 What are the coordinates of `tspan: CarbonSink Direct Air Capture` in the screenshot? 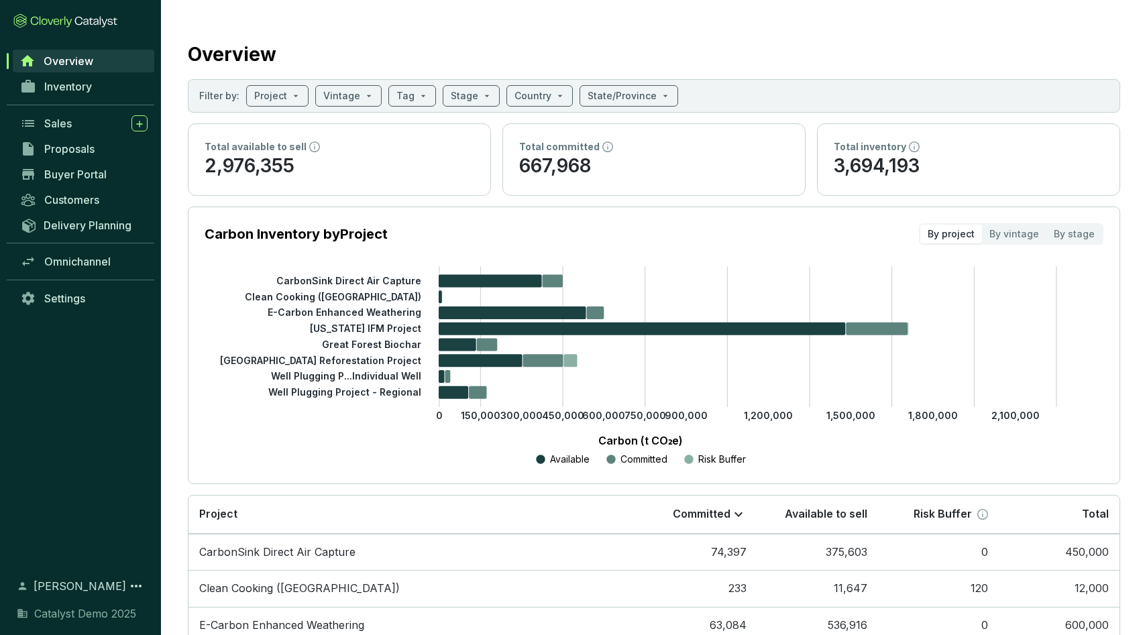 It's located at (349, 280).